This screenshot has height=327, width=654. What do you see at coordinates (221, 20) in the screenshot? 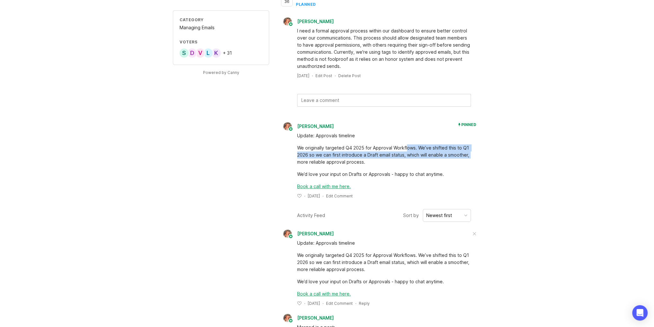
I see `div: Category` at bounding box center [221, 20].